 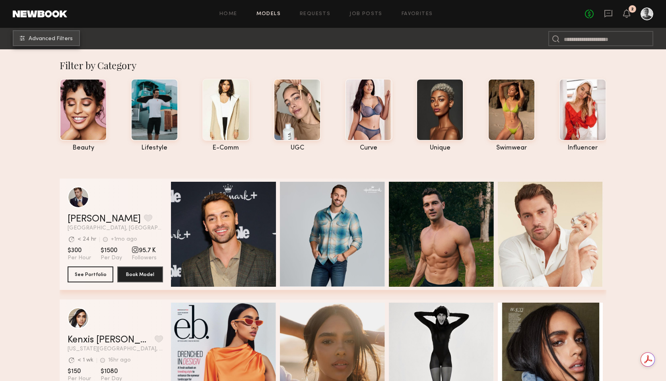 I want to click on a: Book Model, so click(x=140, y=274).